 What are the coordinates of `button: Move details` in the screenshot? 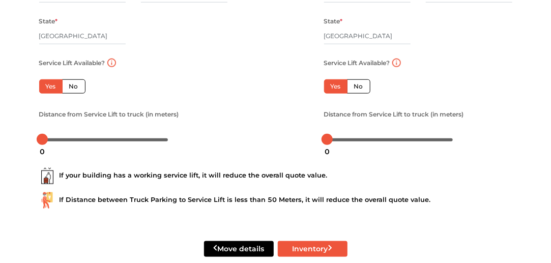 It's located at (239, 249).